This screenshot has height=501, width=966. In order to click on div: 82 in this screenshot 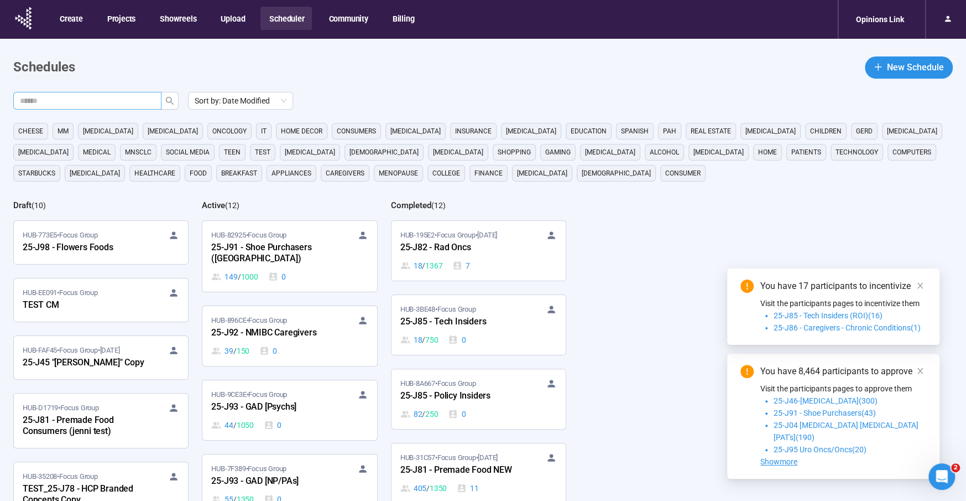, I will do `click(419, 414)`.